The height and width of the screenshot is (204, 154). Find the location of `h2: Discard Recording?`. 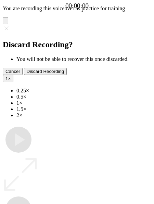

h2: Discard Recording? is located at coordinates (77, 44).